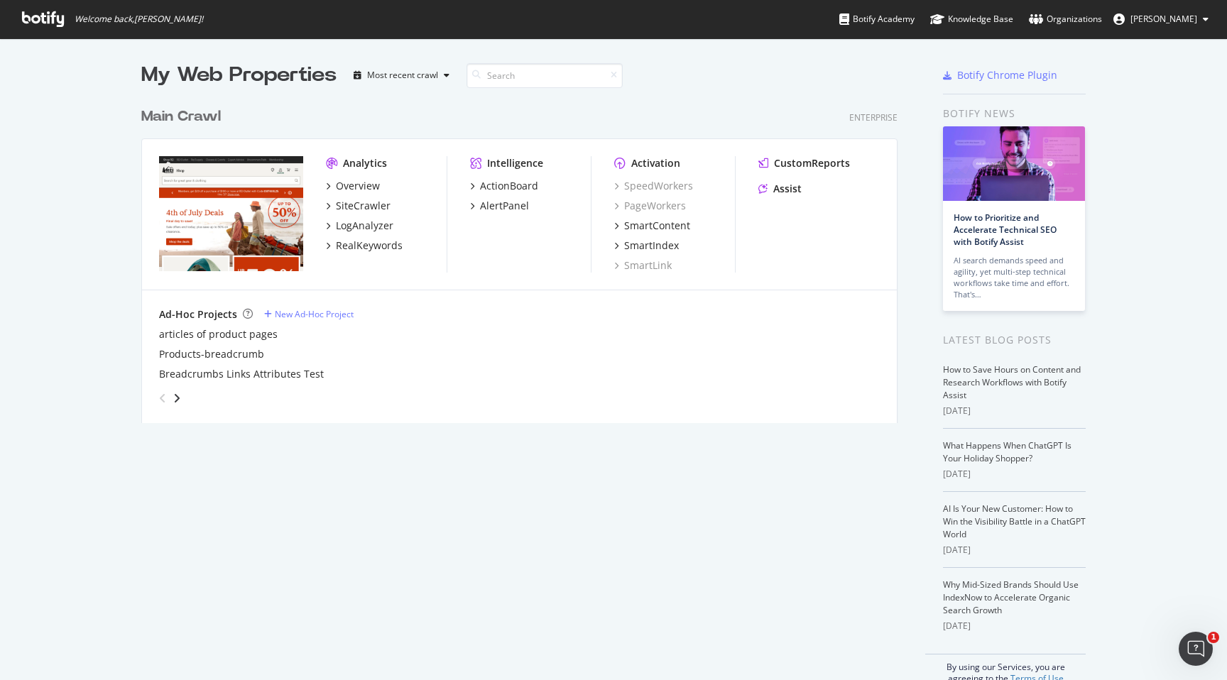 The image size is (1227, 680). Describe the element at coordinates (363, 206) in the screenshot. I see `div: SiteCrawler` at that location.